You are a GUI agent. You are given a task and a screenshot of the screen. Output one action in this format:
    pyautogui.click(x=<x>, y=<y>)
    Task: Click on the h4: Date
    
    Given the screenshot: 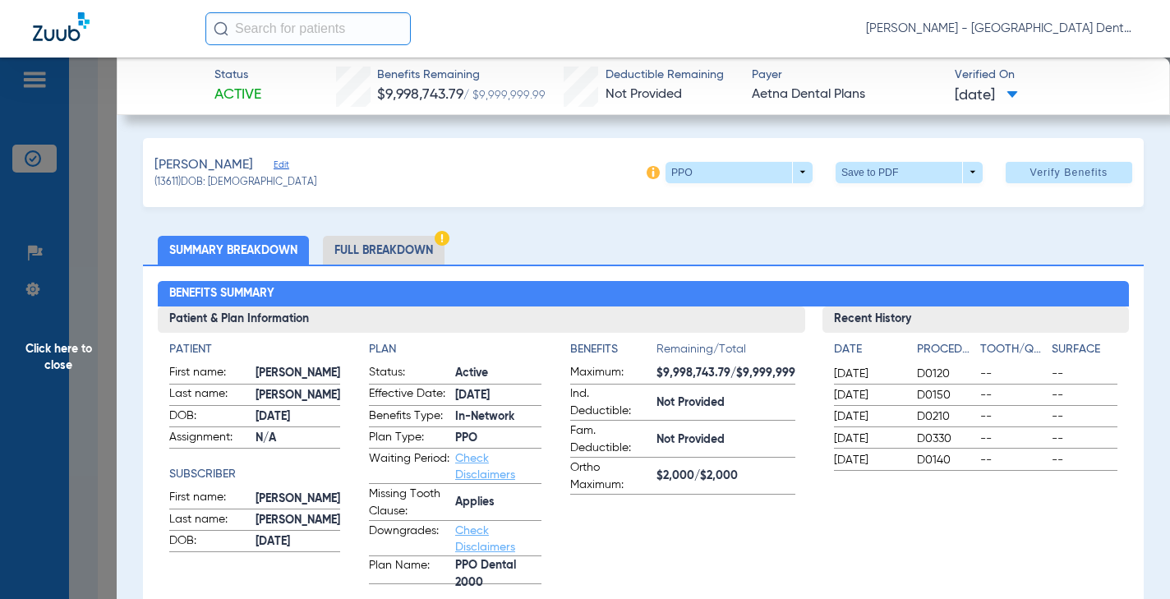 What is the action you would take?
    pyautogui.click(x=869, y=349)
    